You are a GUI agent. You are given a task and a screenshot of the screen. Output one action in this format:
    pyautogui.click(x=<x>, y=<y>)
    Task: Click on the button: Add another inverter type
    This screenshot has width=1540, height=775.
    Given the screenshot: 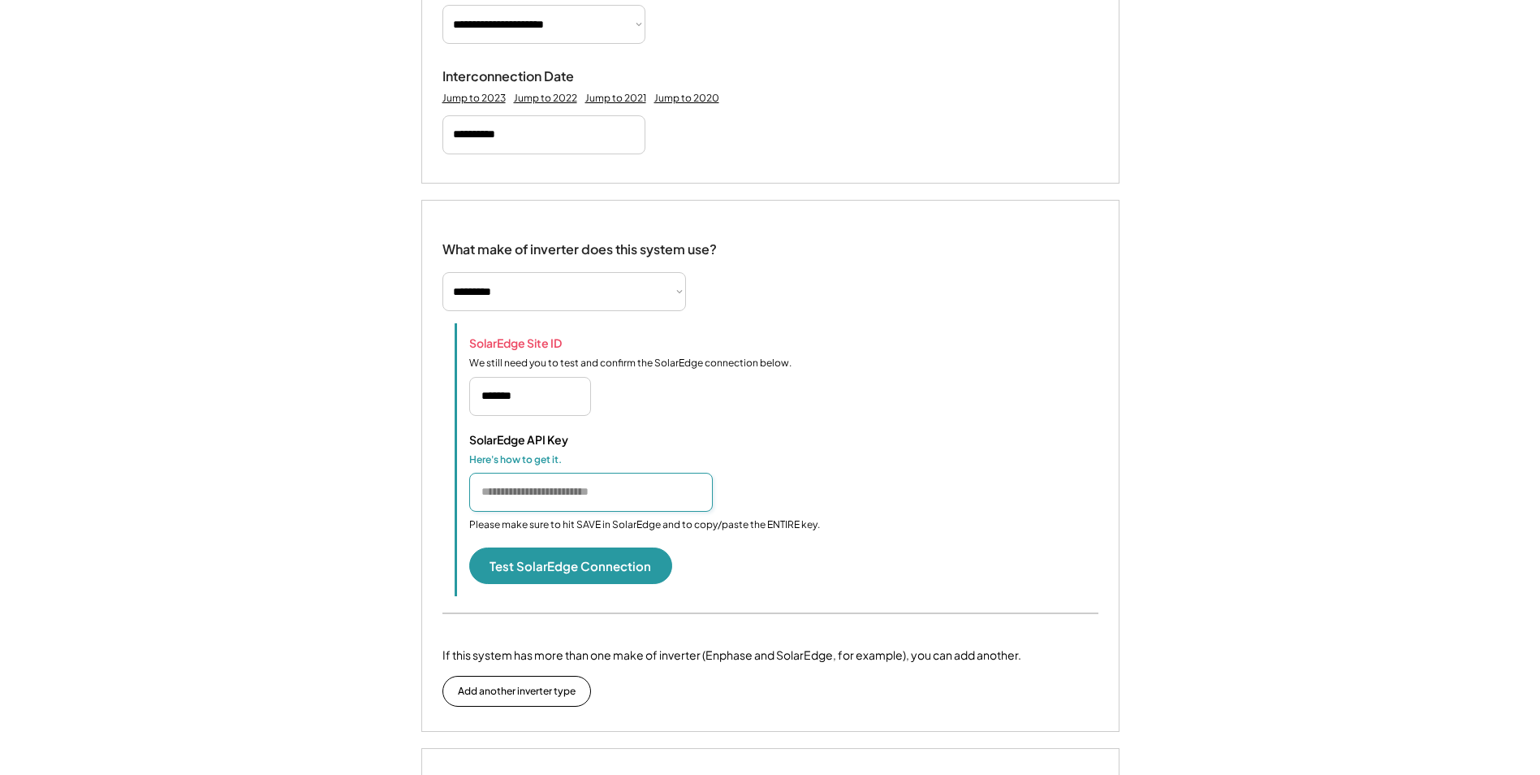 What is the action you would take?
    pyautogui.click(x=516, y=691)
    